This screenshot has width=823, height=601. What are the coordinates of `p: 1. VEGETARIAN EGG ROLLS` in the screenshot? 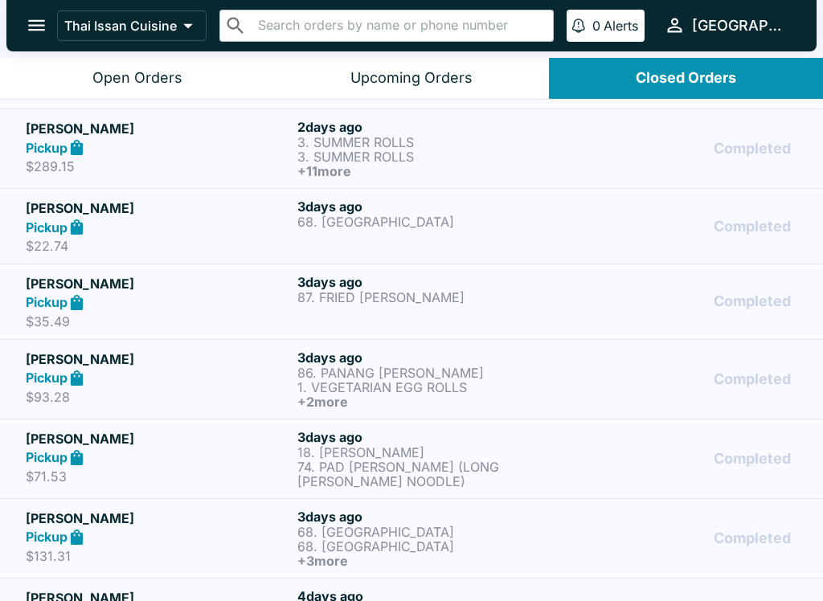 It's located at (430, 388).